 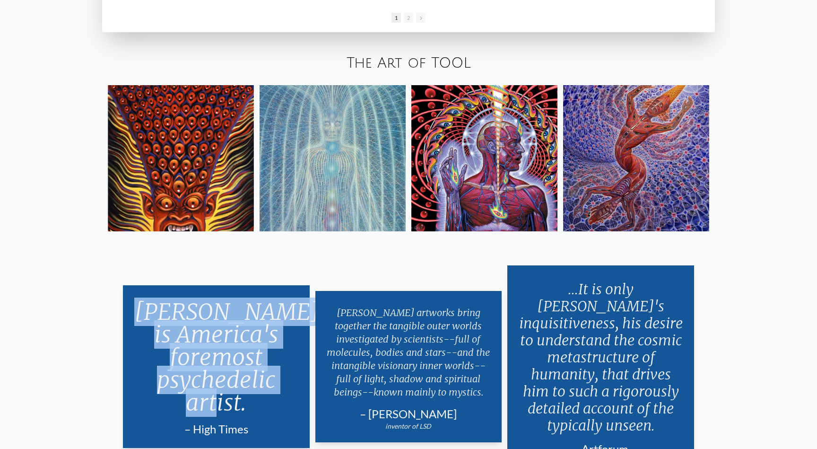 I want to click on em: inventor of LSD, so click(x=408, y=426).